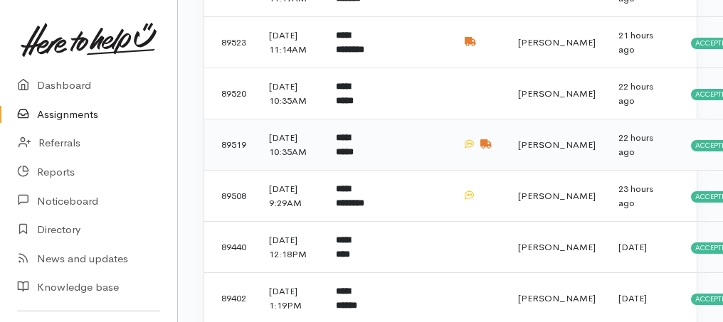  What do you see at coordinates (231, 145) in the screenshot?
I see `td: 89519` at bounding box center [231, 145].